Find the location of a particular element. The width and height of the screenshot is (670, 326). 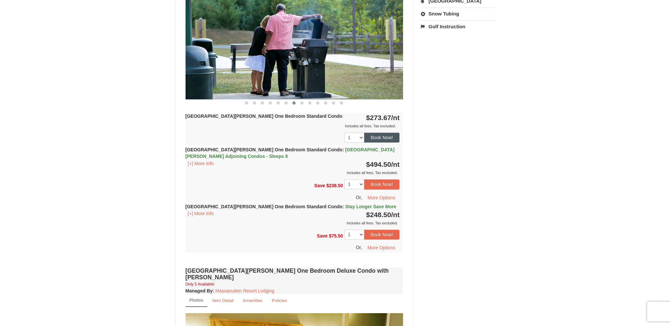

small: Photos is located at coordinates (196, 300).